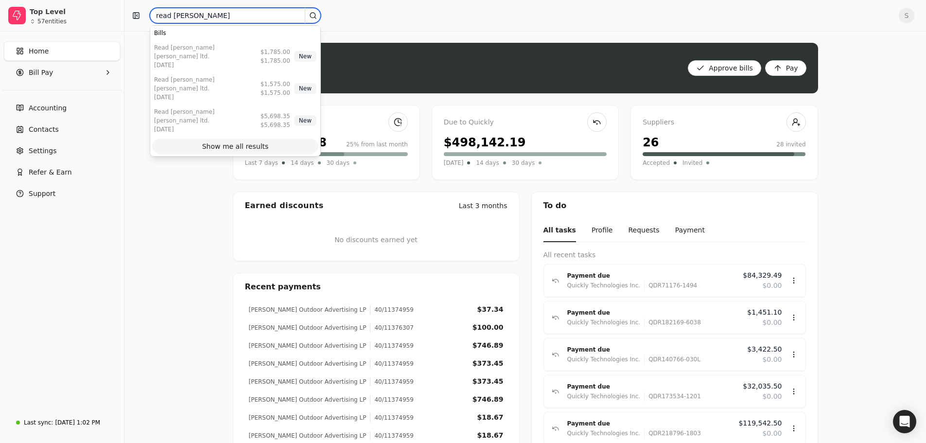 This screenshot has height=443, width=926. What do you see at coordinates (62, 151) in the screenshot?
I see `a: Settings` at bounding box center [62, 151].